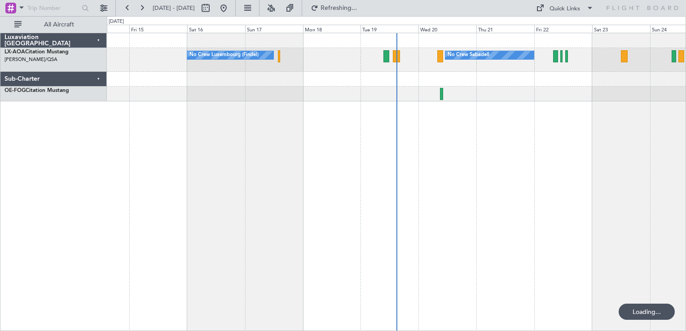 The width and height of the screenshot is (686, 331). What do you see at coordinates (565, 8) in the screenshot?
I see `button: Quick Links` at bounding box center [565, 8].